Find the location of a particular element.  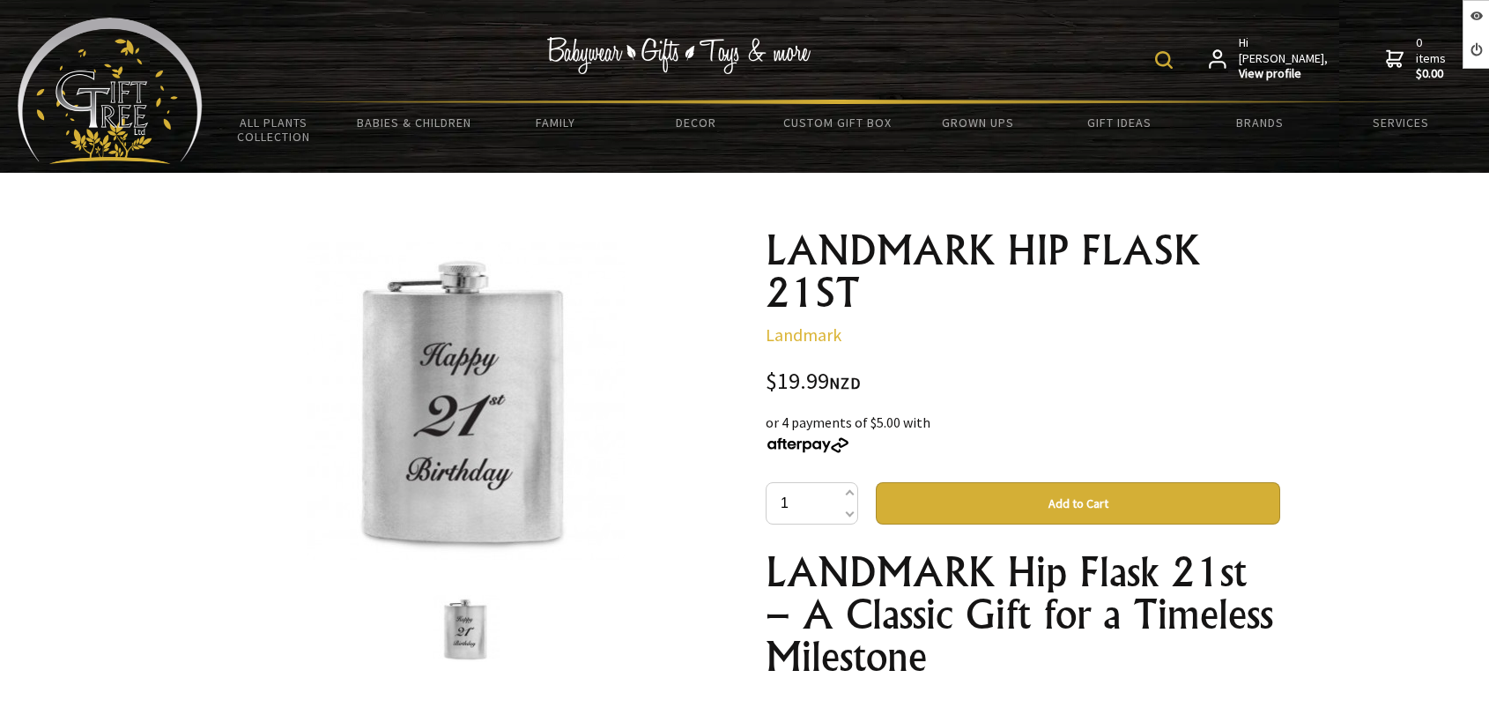

a: Babies & Children is located at coordinates (414, 122).